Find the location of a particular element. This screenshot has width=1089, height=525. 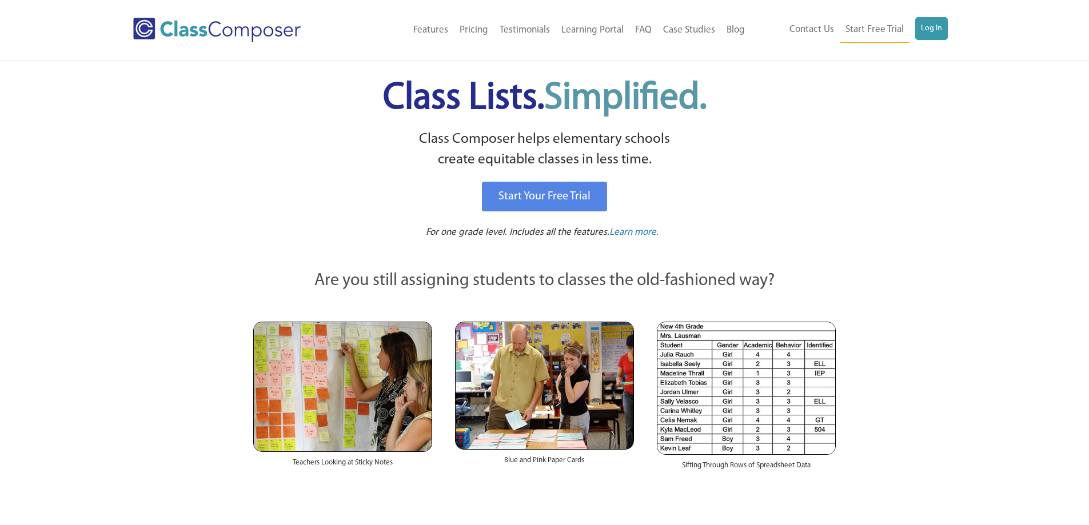

span: Simplified. is located at coordinates (625, 98).